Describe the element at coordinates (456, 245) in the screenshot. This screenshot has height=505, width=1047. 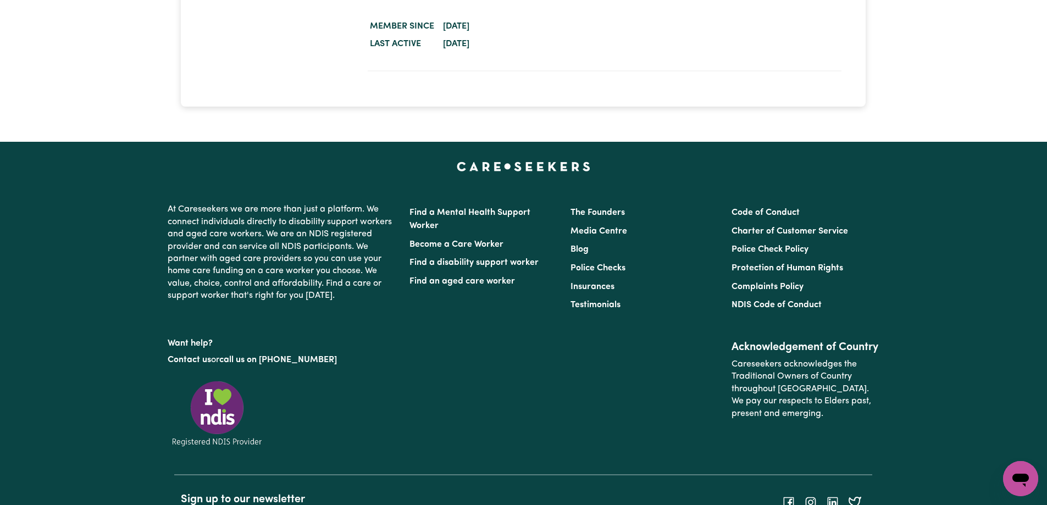
I see `a: Become a Care Worker` at that location.